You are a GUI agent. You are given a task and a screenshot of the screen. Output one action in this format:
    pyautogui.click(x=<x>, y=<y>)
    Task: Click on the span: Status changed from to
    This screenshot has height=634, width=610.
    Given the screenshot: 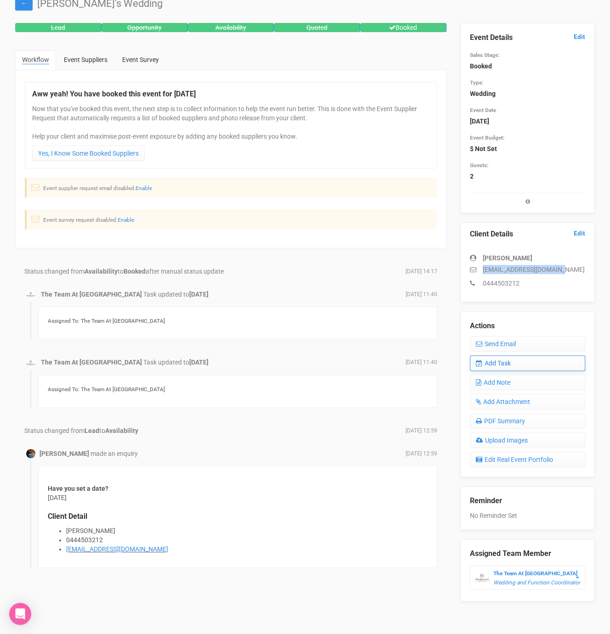 What is the action you would take?
    pyautogui.click(x=81, y=431)
    